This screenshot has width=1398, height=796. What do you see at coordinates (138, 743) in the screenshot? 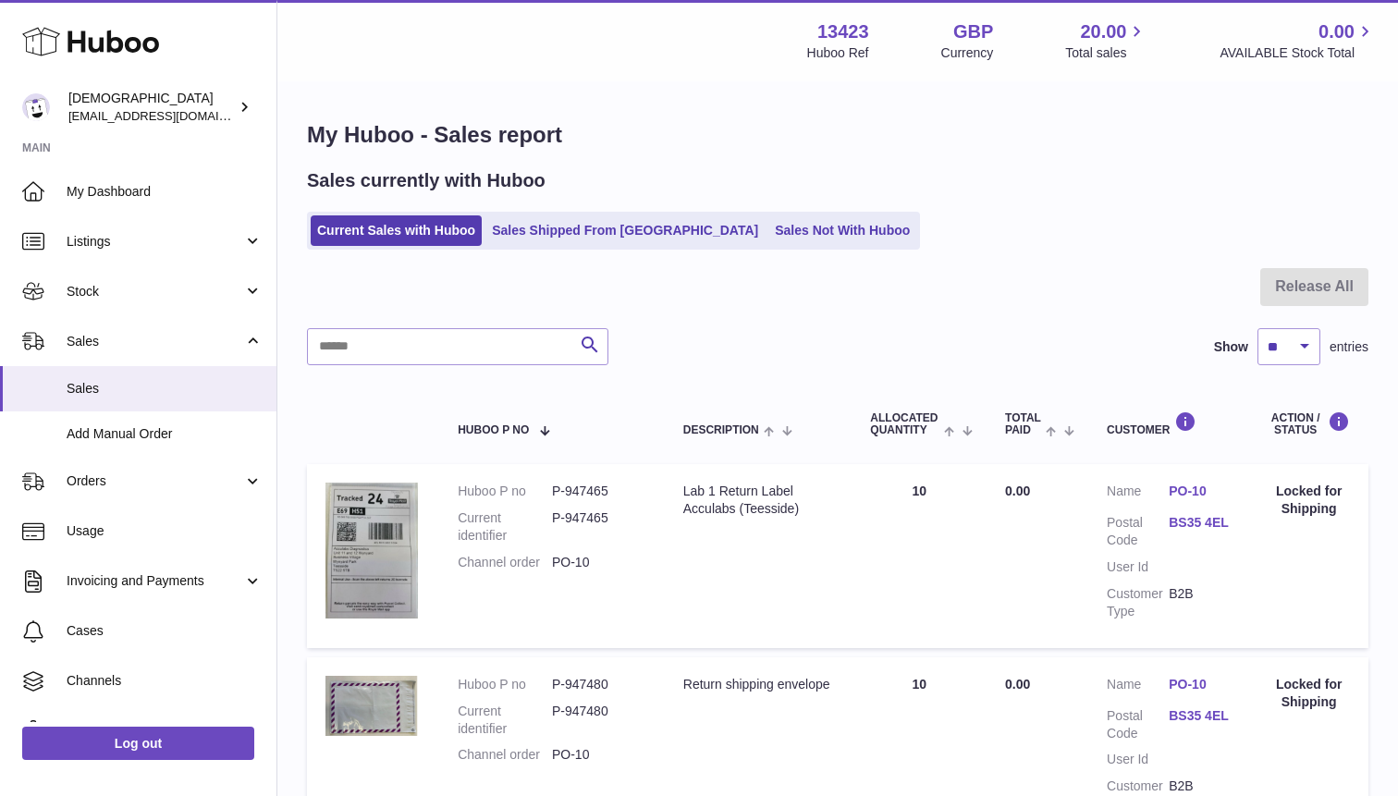
I see `a: Log out` at bounding box center [138, 743].